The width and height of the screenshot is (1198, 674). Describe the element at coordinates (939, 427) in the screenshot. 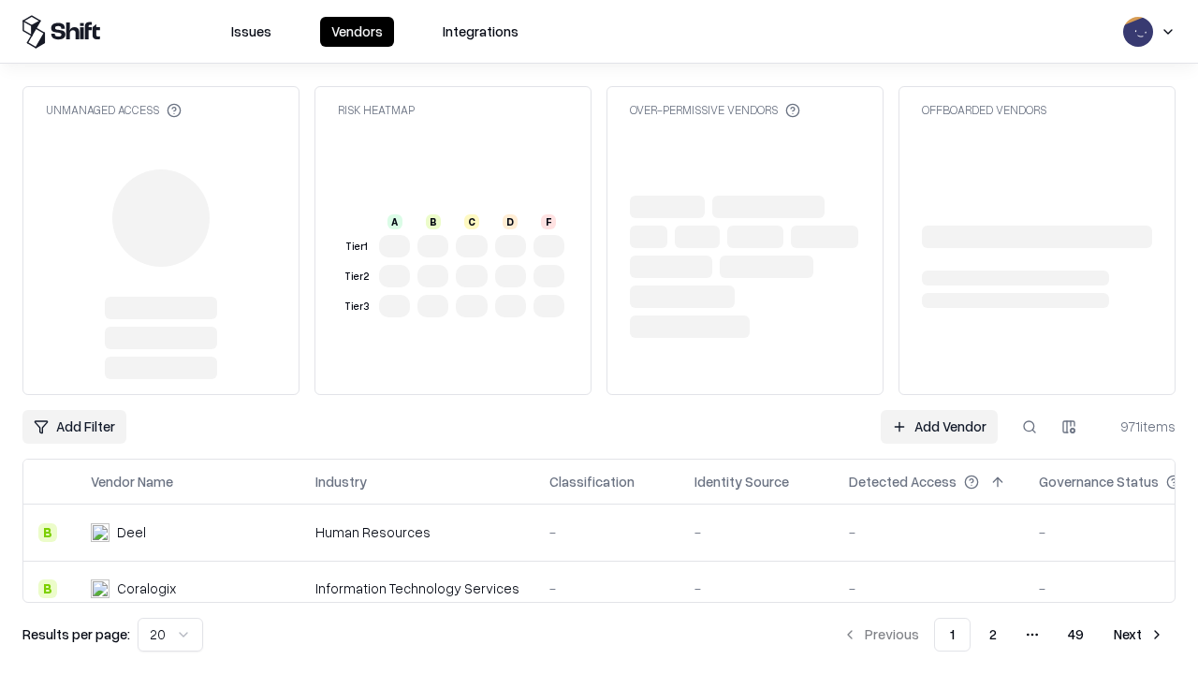

I see `a: Add Vendor` at that location.